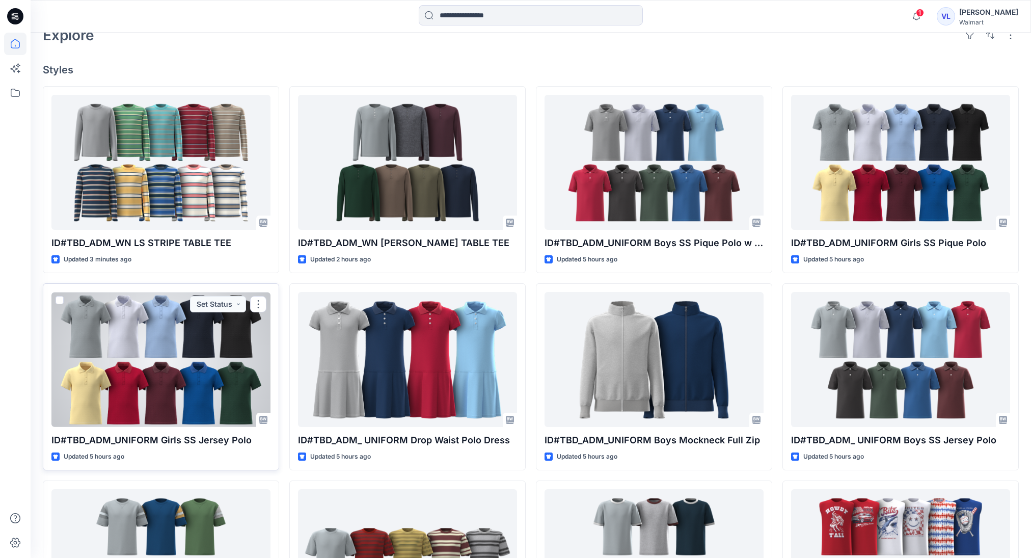  Describe the element at coordinates (161, 243) in the screenshot. I see `p: ID#TBD_ADM_WN LS STRIPE TABLE TEE` at that location.